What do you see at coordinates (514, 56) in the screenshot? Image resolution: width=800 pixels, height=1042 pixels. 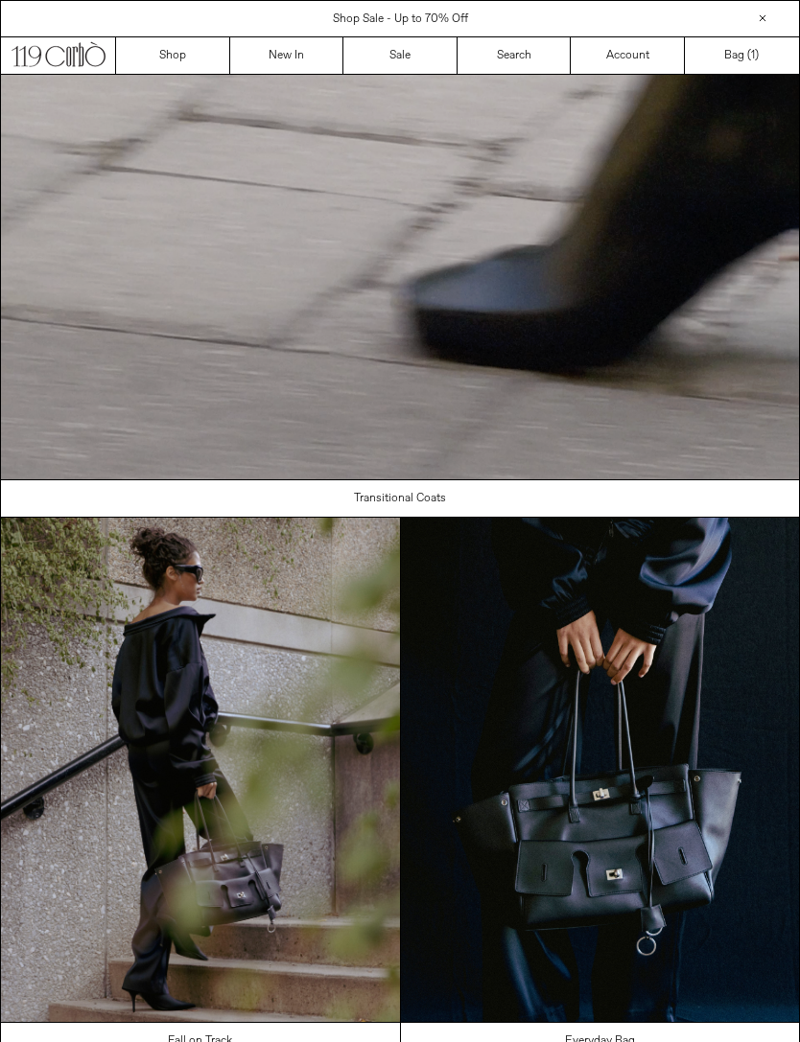 I see `a: Search` at bounding box center [514, 56].